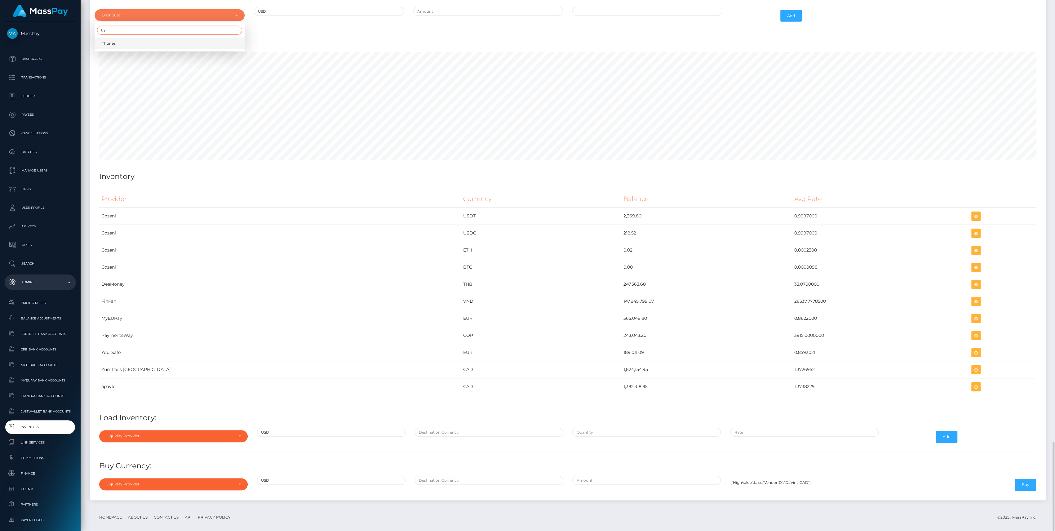 The height and width of the screenshot is (531, 1055). What do you see at coordinates (40, 152) in the screenshot?
I see `p: Batches` at bounding box center [40, 152].